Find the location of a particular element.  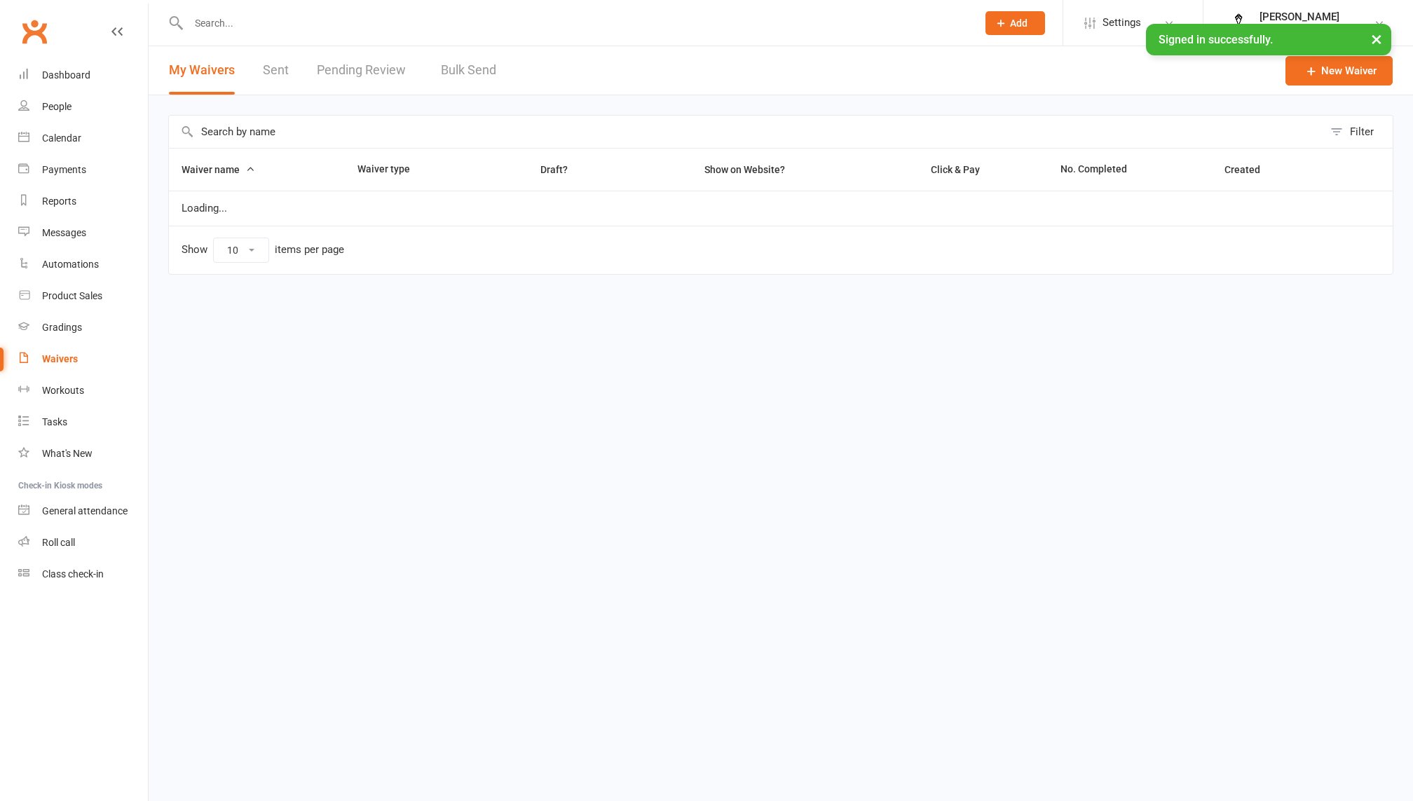

div: People is located at coordinates (57, 107).